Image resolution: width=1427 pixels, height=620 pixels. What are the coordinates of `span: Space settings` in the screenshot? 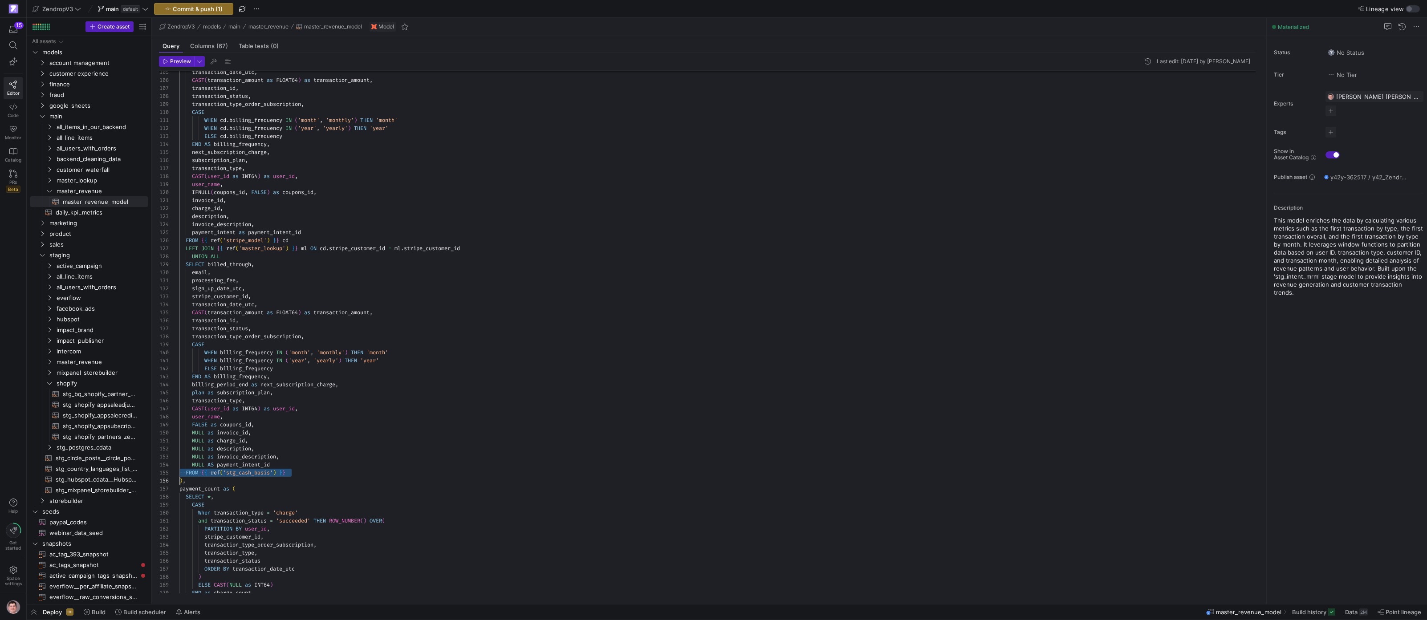 It's located at (13, 581).